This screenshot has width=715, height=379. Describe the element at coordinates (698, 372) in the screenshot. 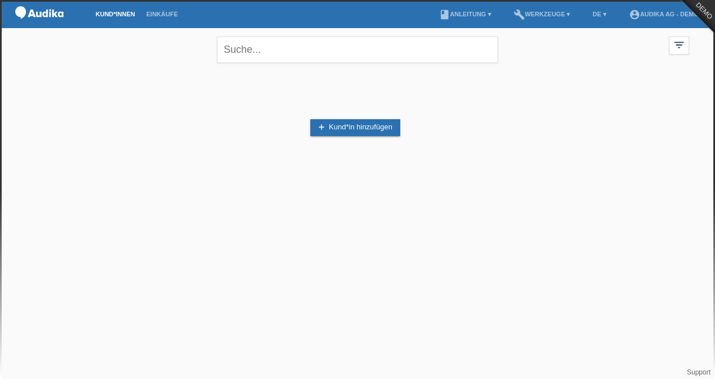

I see `a: Support` at that location.